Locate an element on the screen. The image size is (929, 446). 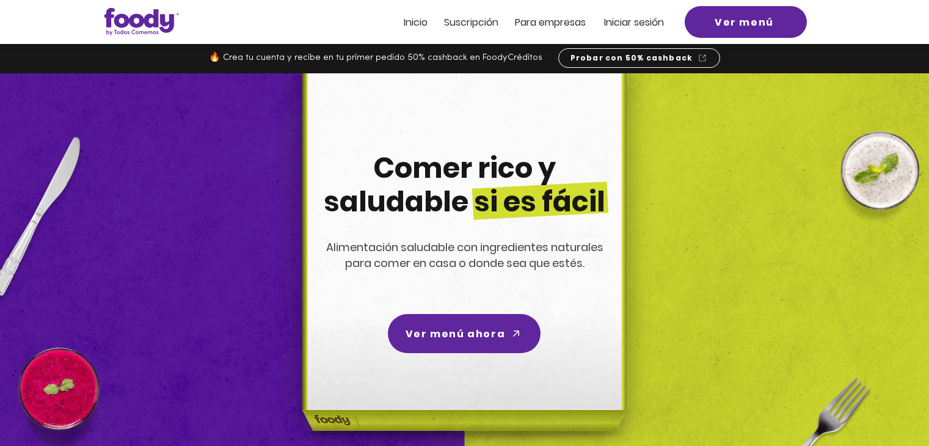
span: Alimentación saludable con ingredientes naturales para comer en casa o donde sea que estés. is located at coordinates (465, 255).